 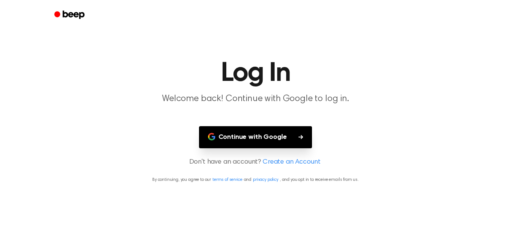 I want to click on a: Beep, so click(x=70, y=15).